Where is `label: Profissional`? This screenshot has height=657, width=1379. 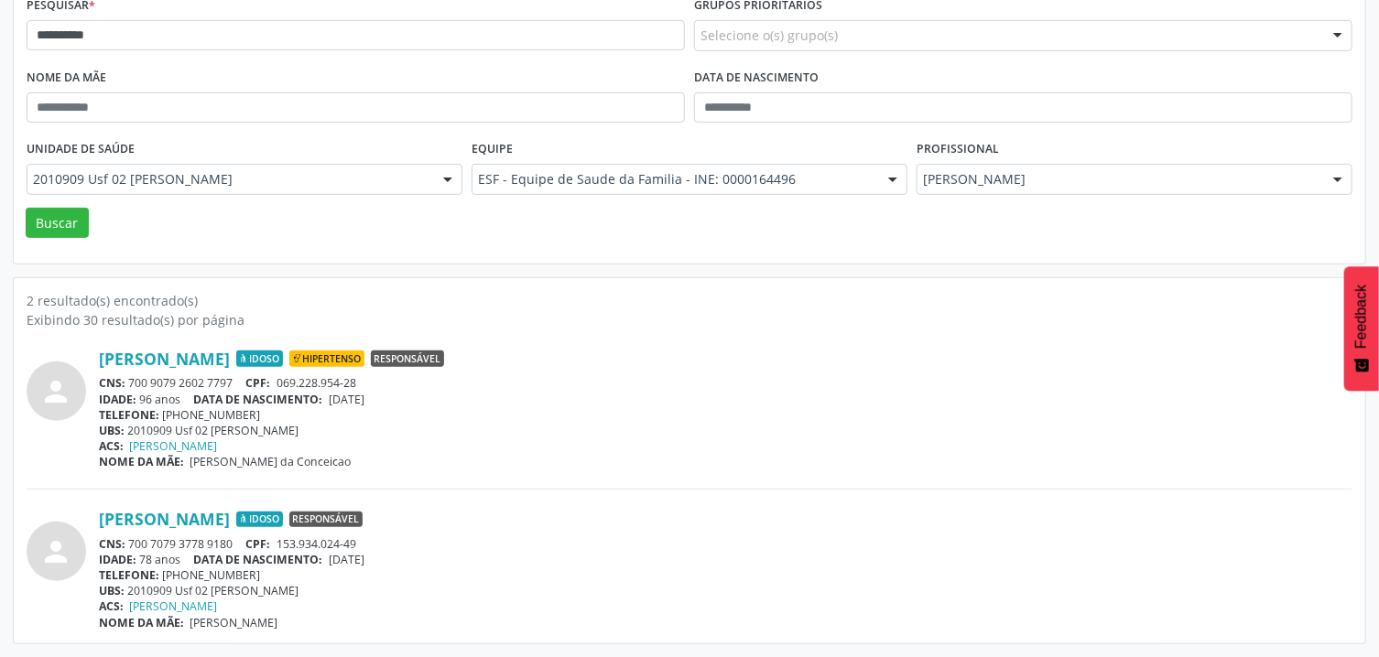
label: Profissional is located at coordinates (957, 149).